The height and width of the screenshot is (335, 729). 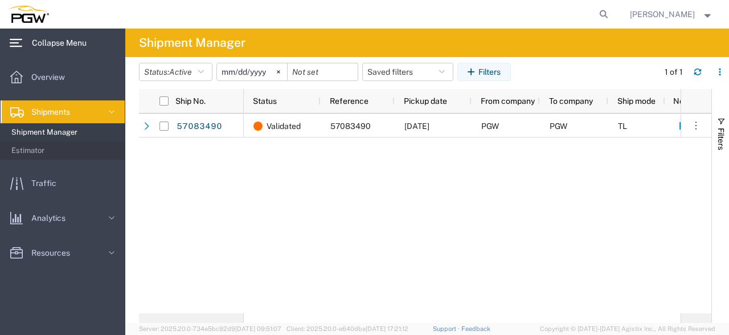 I want to click on img: logo, so click(x=28, y=14).